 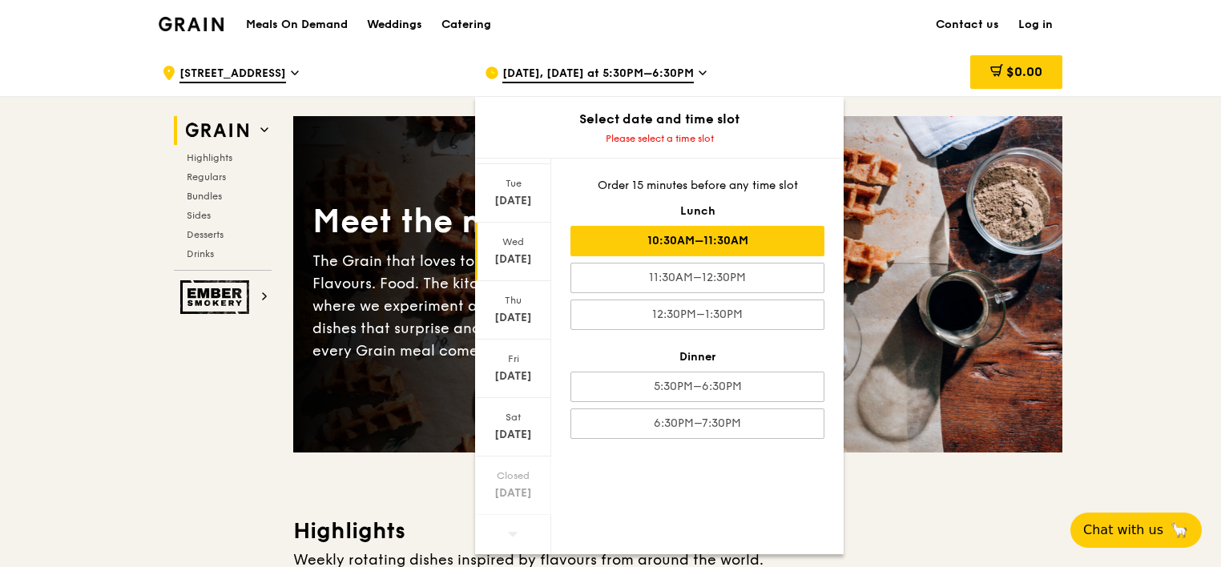 I want to click on div: 6:30PM–7:30PM, so click(x=697, y=424).